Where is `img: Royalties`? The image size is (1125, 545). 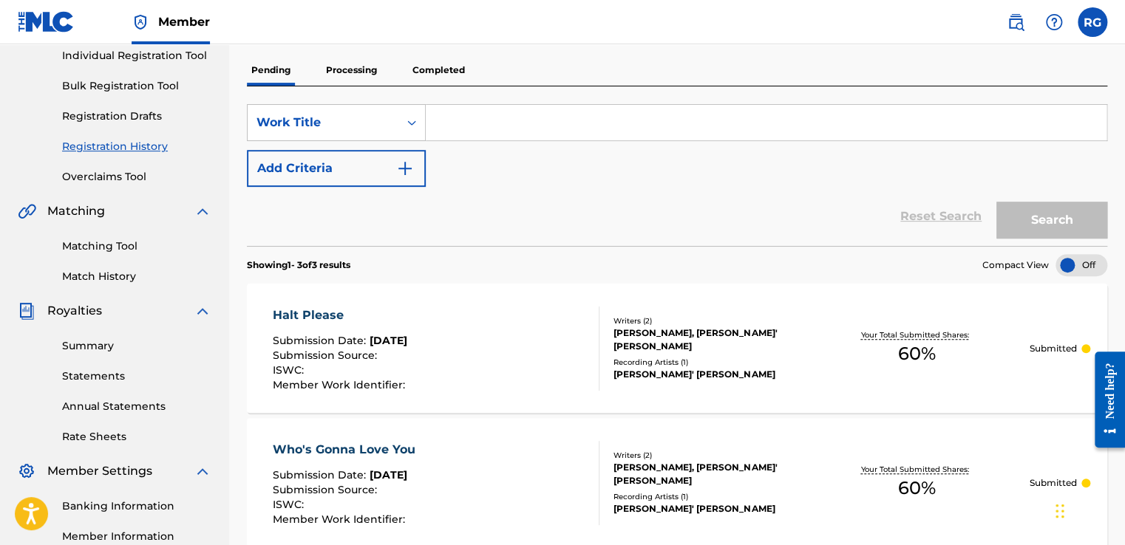
img: Royalties is located at coordinates (27, 311).